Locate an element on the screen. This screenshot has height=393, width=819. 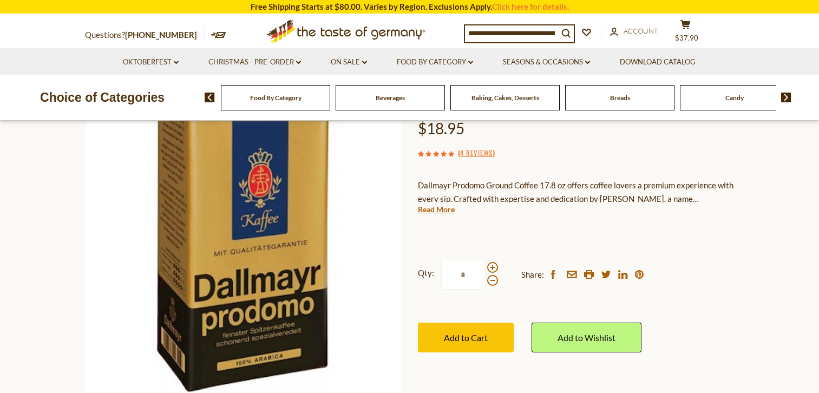
a: Breads is located at coordinates (620, 97).